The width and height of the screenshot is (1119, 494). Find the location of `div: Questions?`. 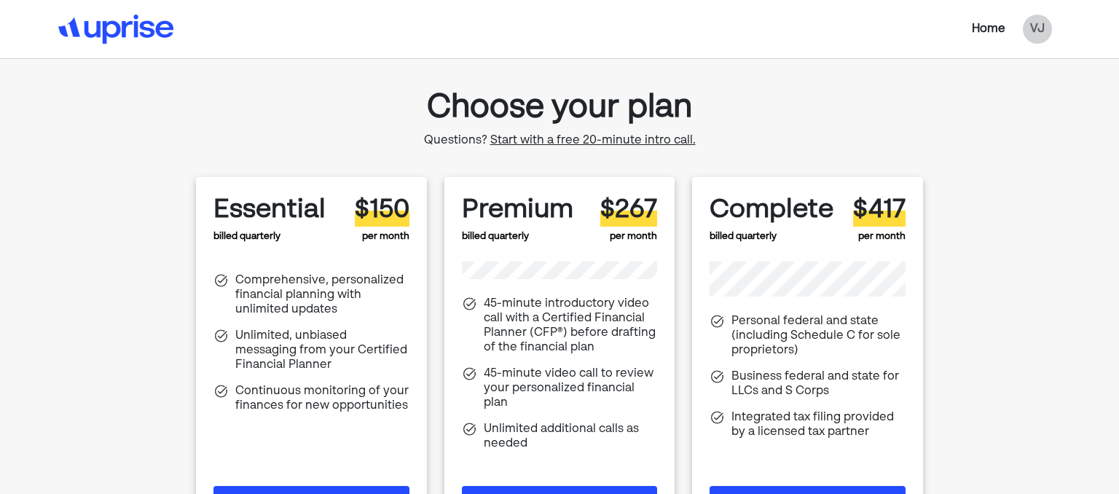

div: Questions? is located at coordinates (560, 141).